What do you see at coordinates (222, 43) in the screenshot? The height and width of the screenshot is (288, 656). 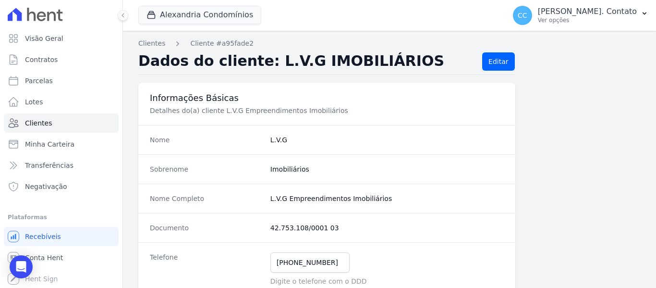 I see `a: Cliente #a95fade2` at bounding box center [222, 43].